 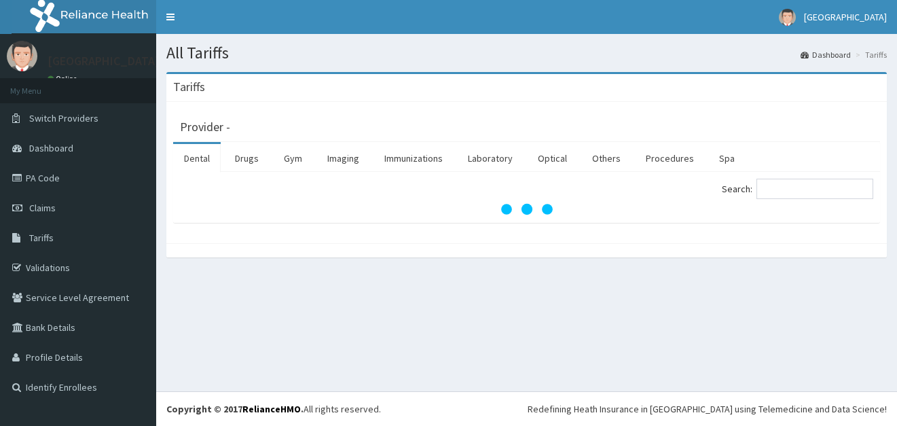 I want to click on span: Switch Providers, so click(x=64, y=118).